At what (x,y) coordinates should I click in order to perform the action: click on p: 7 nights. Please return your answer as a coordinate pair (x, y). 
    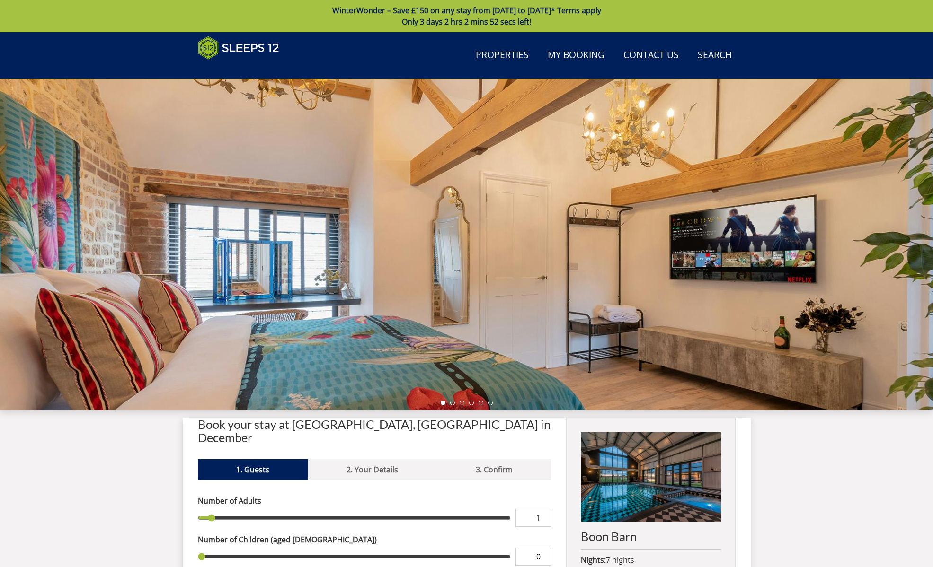
    Looking at the image, I should click on (650, 560).